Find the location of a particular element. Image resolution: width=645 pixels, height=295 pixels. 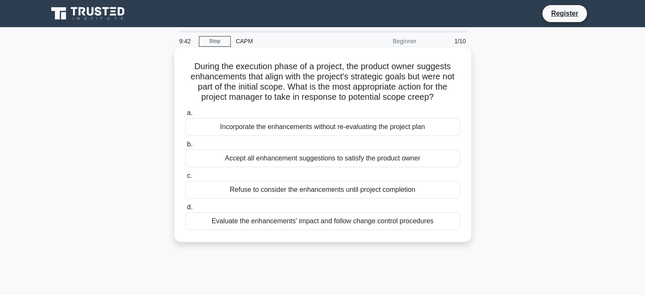

span: b. is located at coordinates (190, 144).